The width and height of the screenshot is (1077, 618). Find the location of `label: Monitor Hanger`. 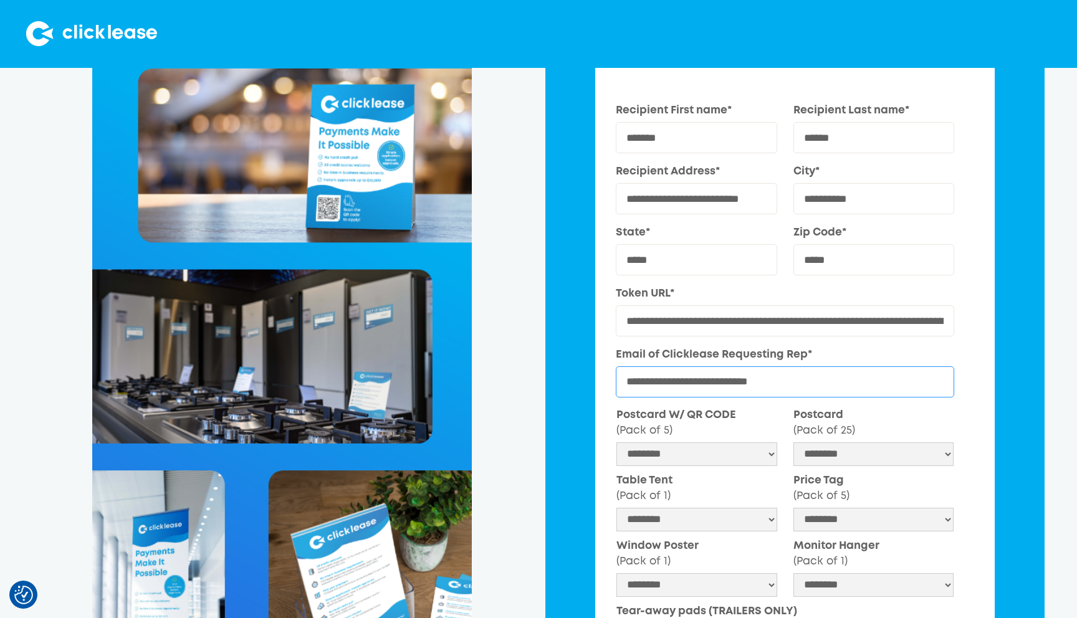

label: Monitor Hanger is located at coordinates (873, 555).